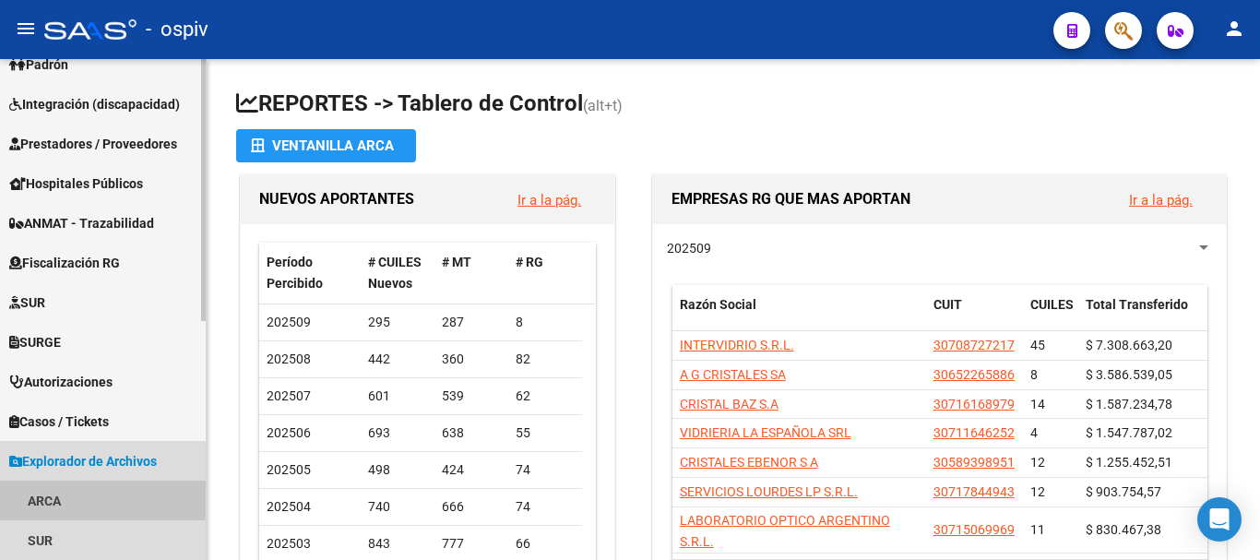 Image resolution: width=1260 pixels, height=560 pixels. I want to click on div: 82, so click(545, 359).